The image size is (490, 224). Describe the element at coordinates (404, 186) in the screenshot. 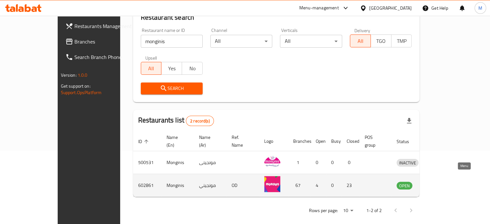

I see `div: OPEN` at that location.